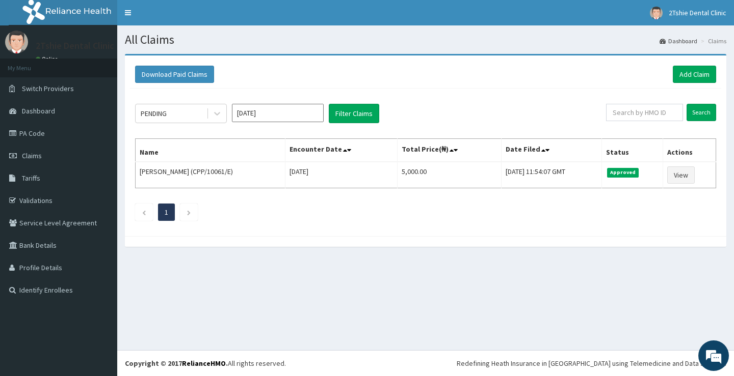 This screenshot has width=734, height=376. I want to click on strong: Copyright © 2017 ., so click(176, 364).